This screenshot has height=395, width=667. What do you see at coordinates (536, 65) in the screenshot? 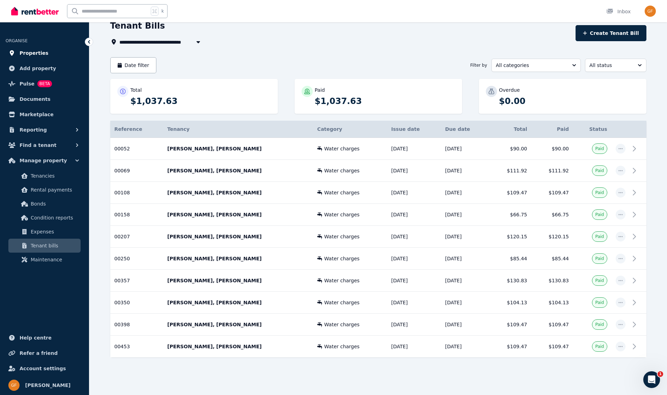
I see `button: All categories` at bounding box center [536, 65].